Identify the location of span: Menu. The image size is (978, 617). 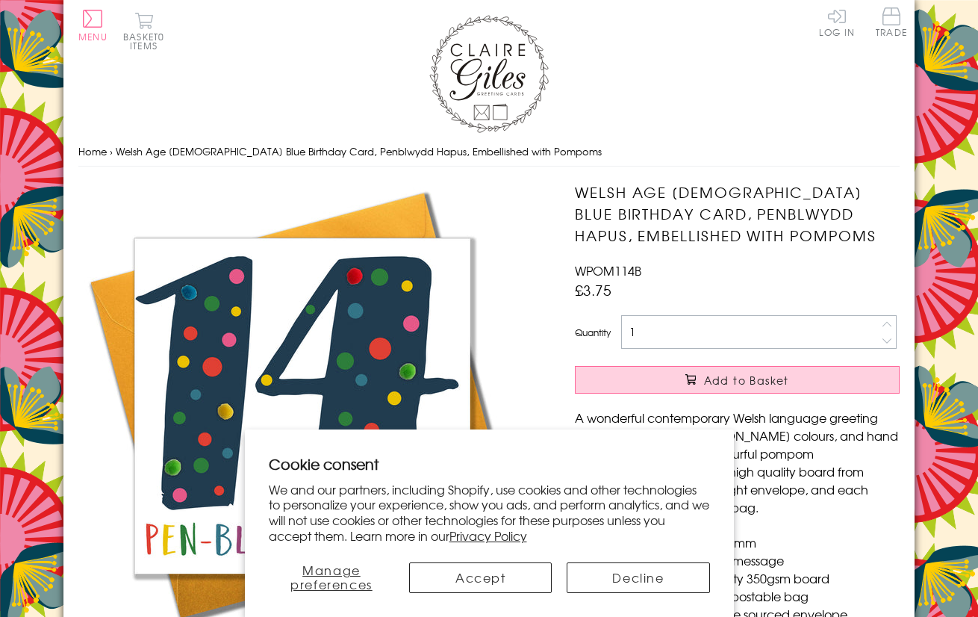
(93, 37).